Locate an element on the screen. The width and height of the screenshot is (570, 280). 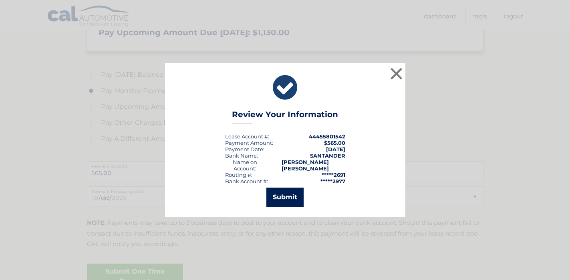
span: $565.00 is located at coordinates (334, 143).